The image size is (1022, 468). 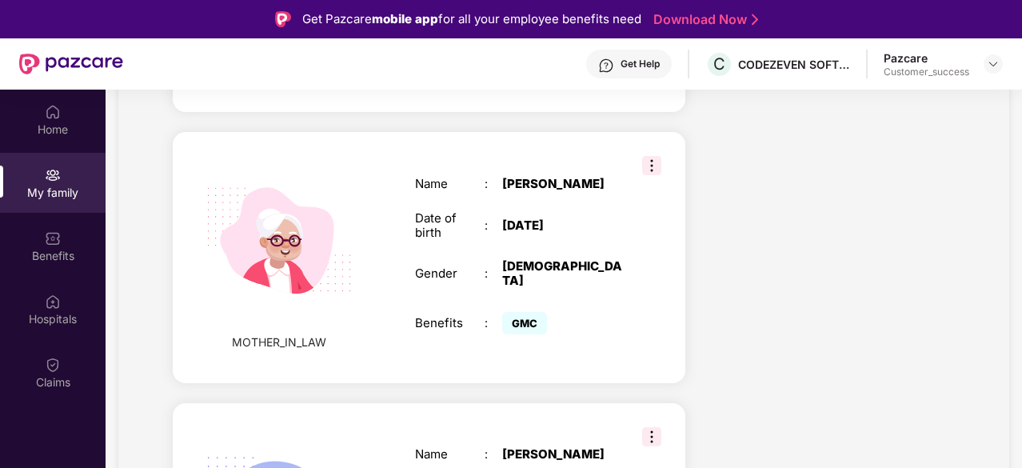 What do you see at coordinates (640, 64) in the screenshot?
I see `div: Get Help` at bounding box center [640, 64].